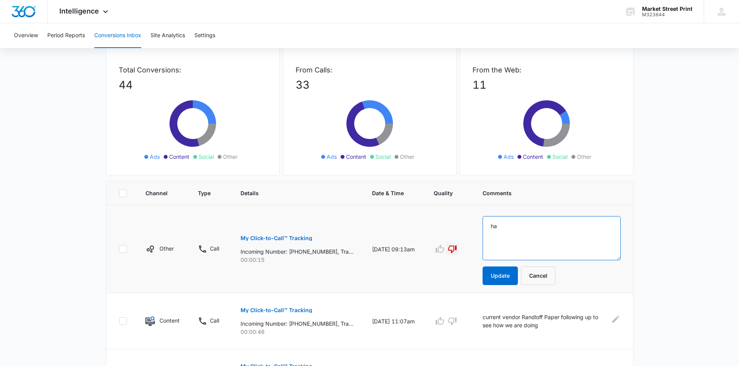  I want to click on textarea: hang up, so click(551, 238).